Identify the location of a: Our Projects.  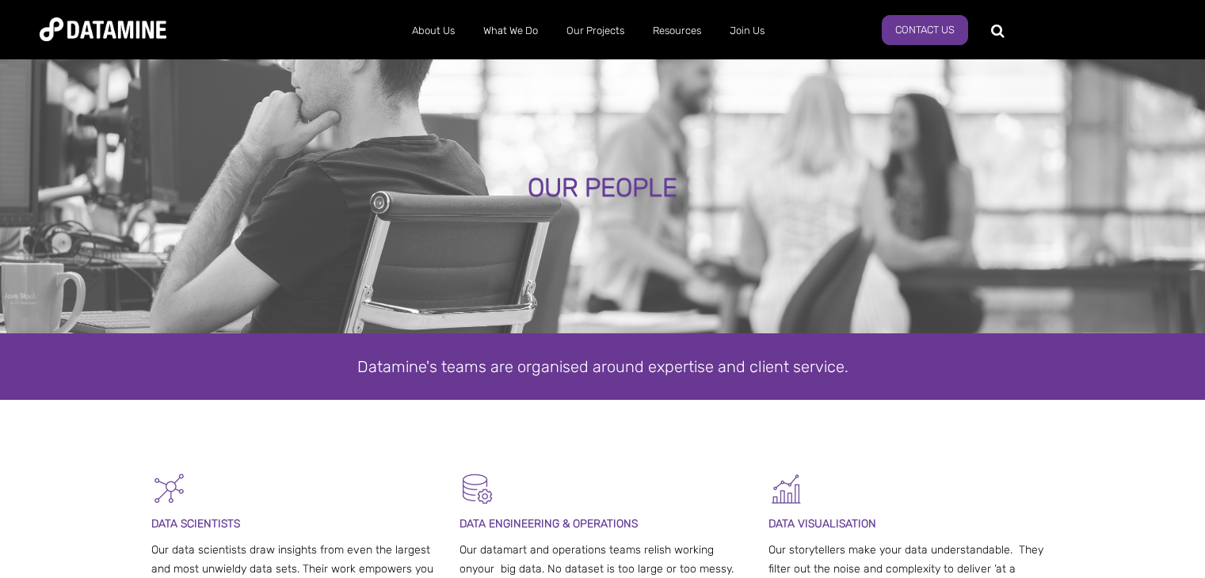
(595, 31).